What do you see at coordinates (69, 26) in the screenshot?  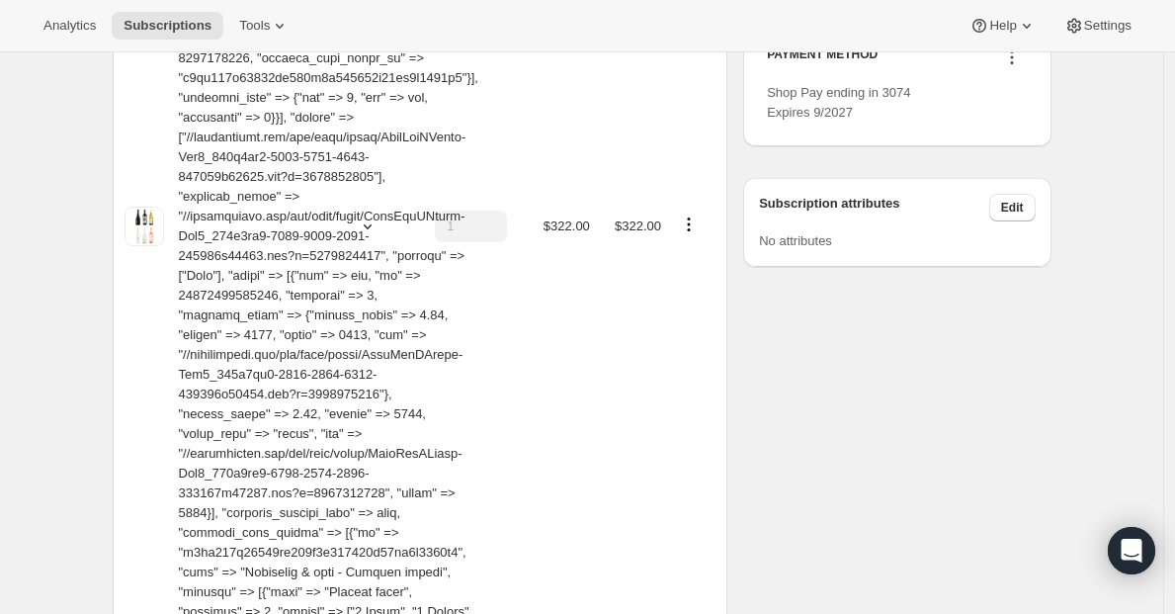 I see `button: Analytics` at bounding box center [69, 26].